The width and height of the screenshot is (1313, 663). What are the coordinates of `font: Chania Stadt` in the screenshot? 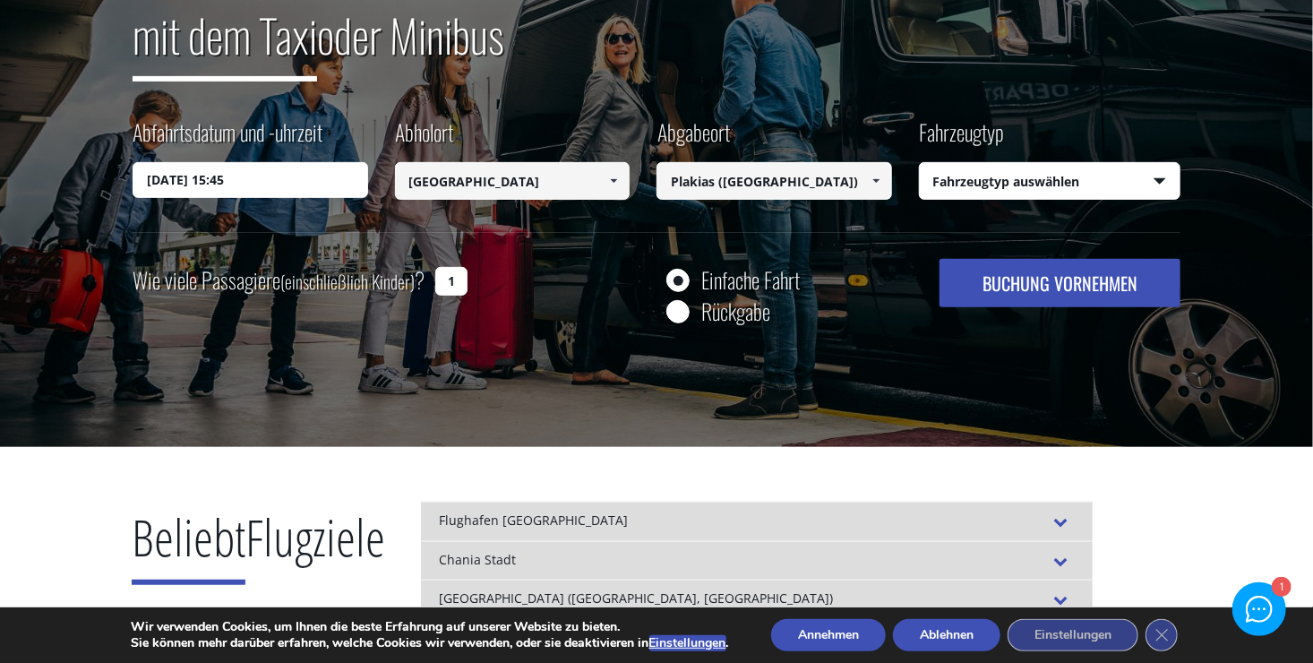 It's located at (478, 561).